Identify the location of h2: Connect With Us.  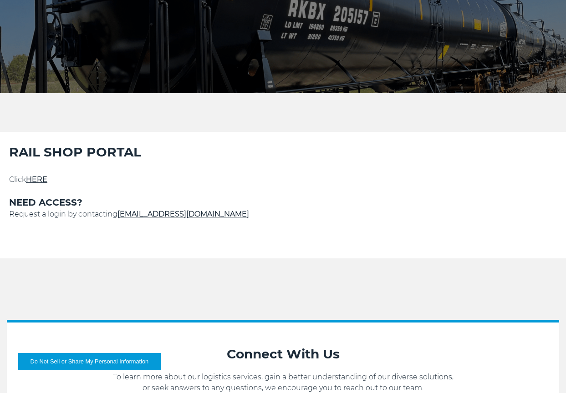
(283, 354).